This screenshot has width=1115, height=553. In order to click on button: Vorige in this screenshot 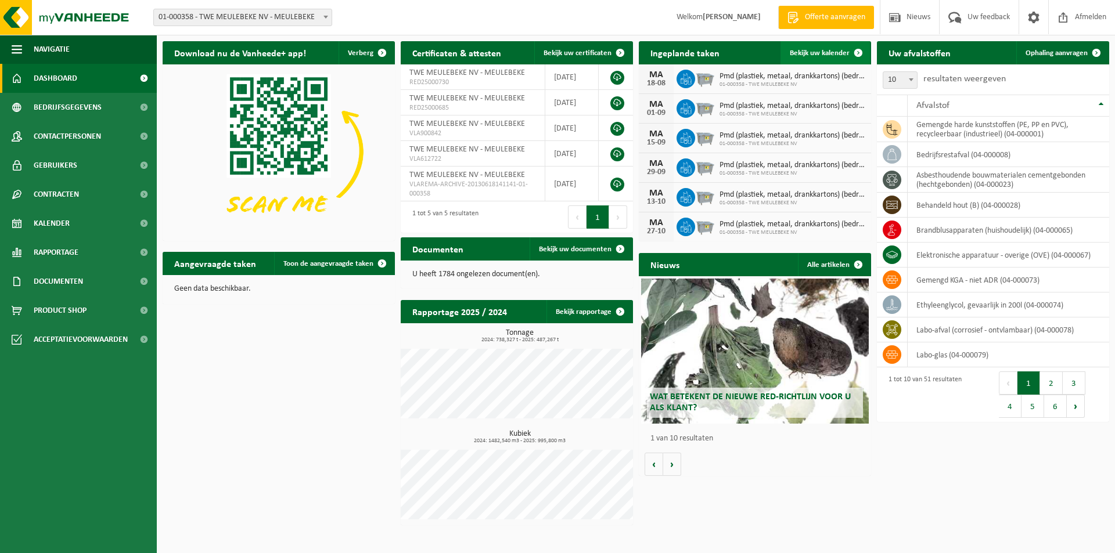, I will do `click(654, 465)`.